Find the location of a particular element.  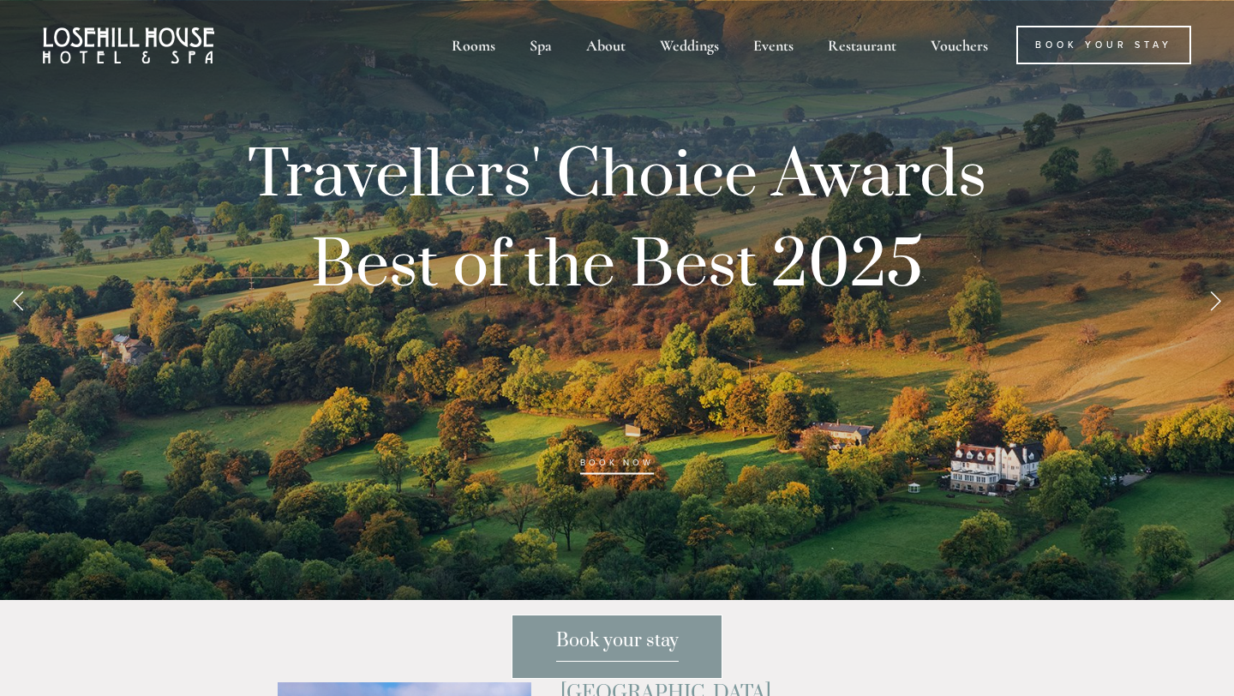

div: Spa is located at coordinates (541, 45).